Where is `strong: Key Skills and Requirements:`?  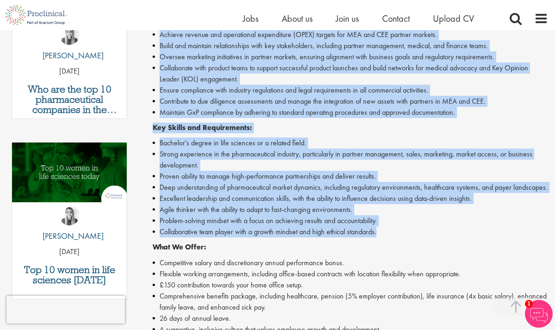 strong: Key Skills and Requirements: is located at coordinates (202, 127).